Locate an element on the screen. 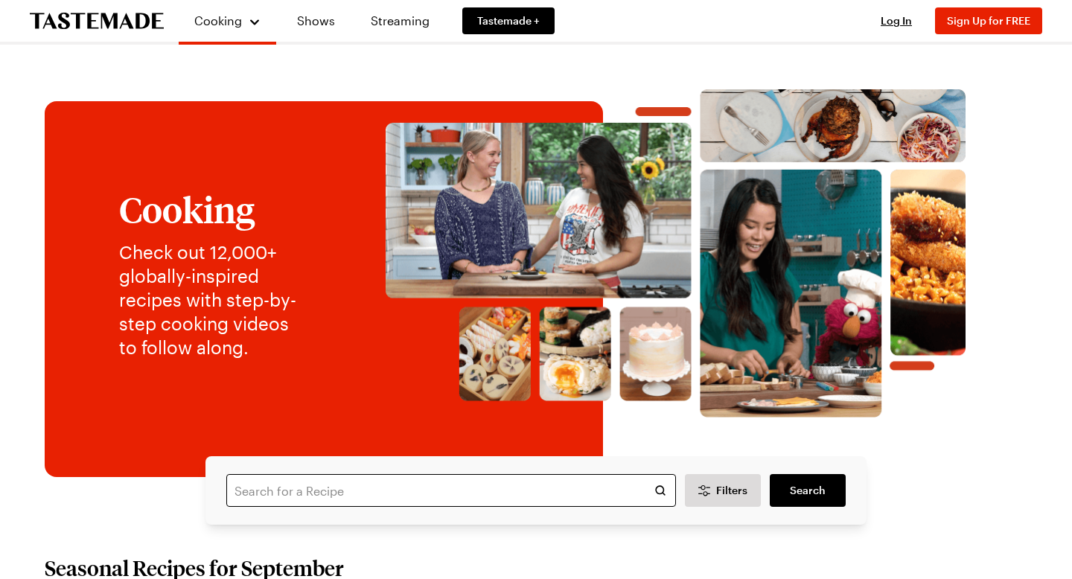 The height and width of the screenshot is (579, 1072). input: Search for a Recipe is located at coordinates (451, 490).